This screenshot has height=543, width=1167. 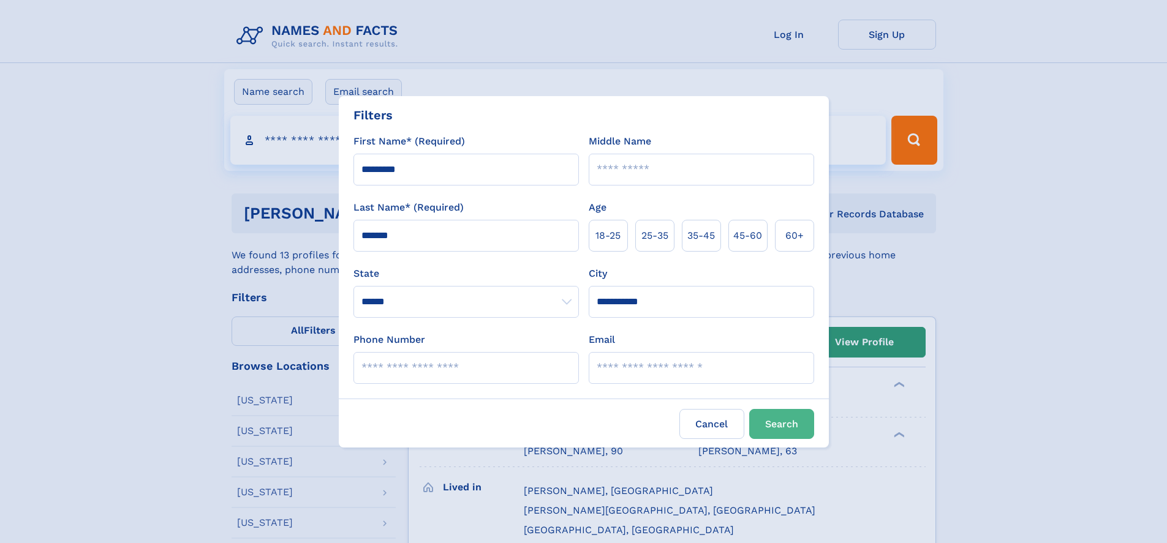 I want to click on label: Middle Name, so click(x=620, y=141).